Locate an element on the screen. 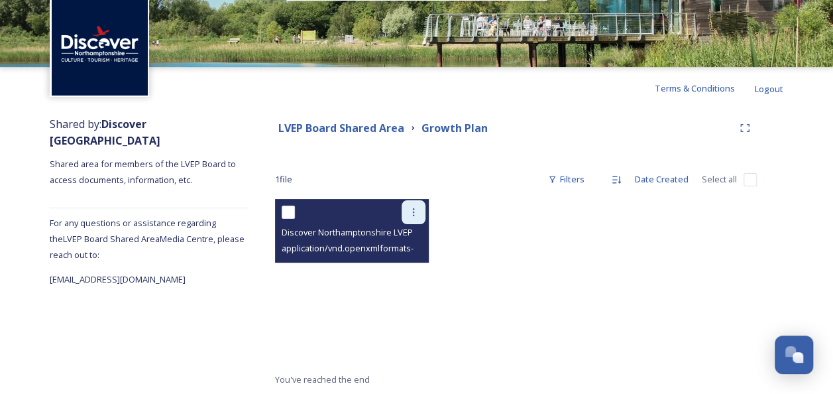  button: Open Chat is located at coordinates (794, 355).